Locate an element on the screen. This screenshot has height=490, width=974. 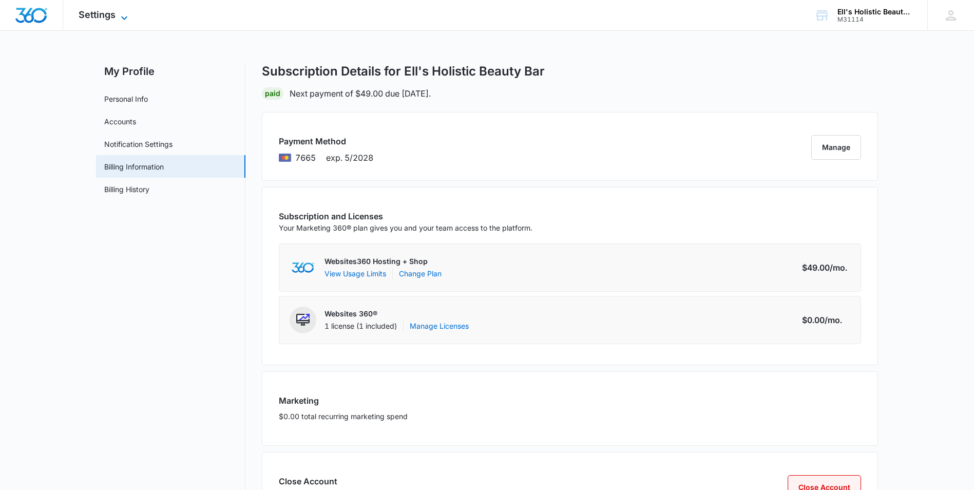
a: Billing History is located at coordinates (127, 189).